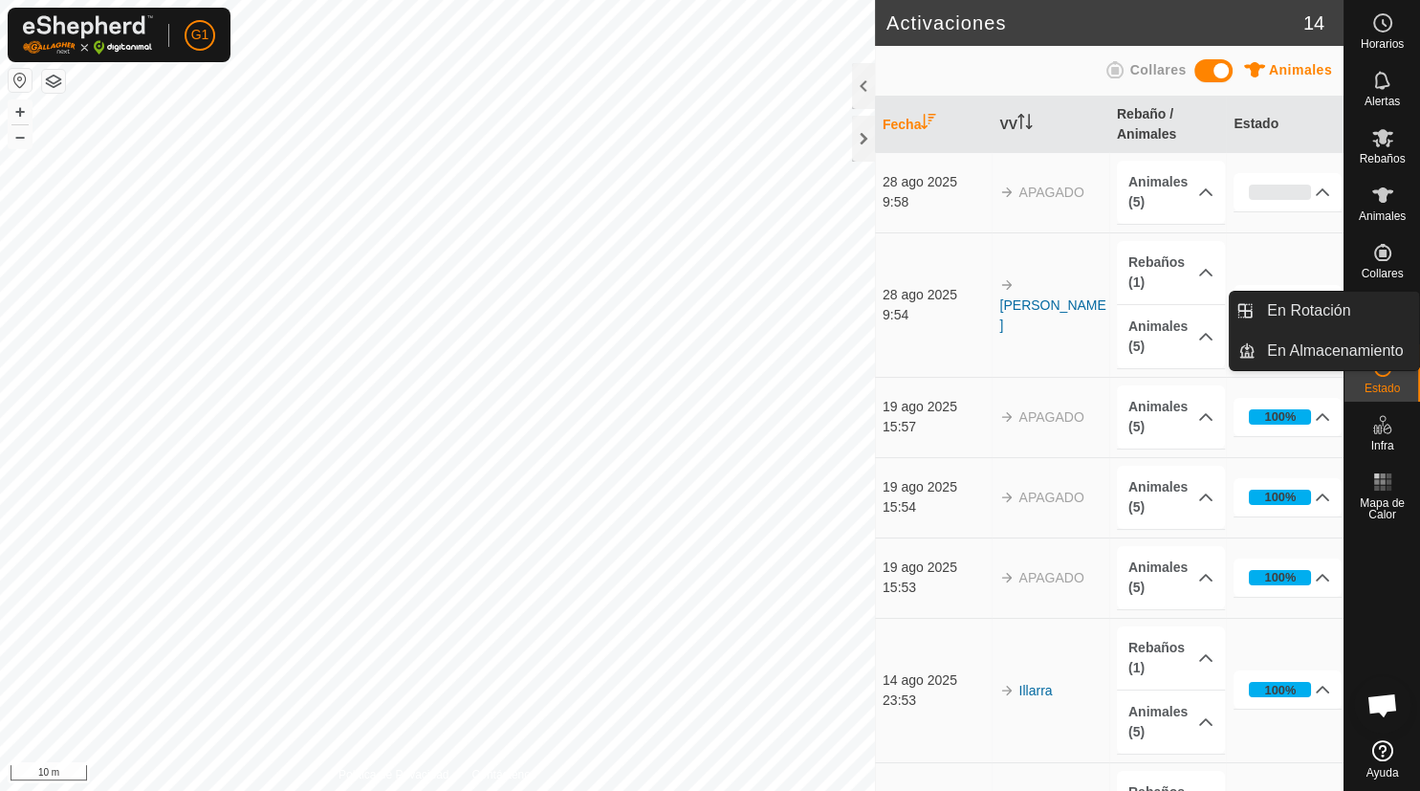 The width and height of the screenshot is (1420, 791). What do you see at coordinates (936, 587) in the screenshot?
I see `div: 15:53` at bounding box center [936, 587].